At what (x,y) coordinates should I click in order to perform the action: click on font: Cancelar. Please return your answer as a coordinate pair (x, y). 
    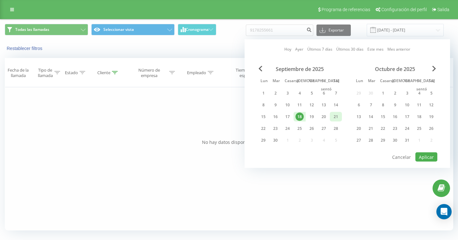
    Looking at the image, I should click on (401, 157).